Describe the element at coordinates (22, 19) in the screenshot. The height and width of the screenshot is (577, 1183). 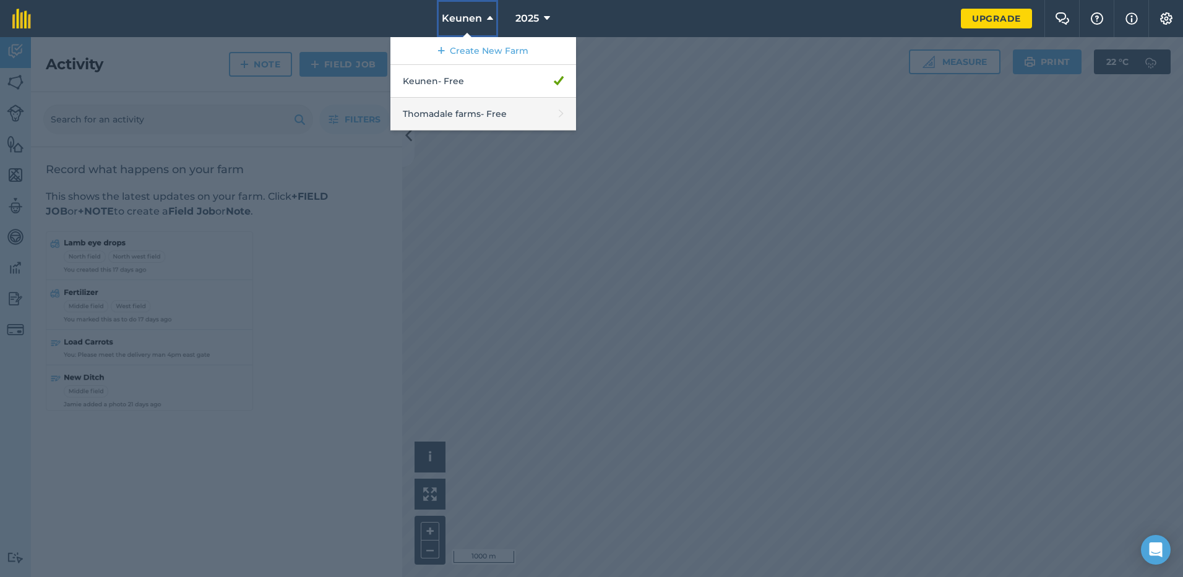
I see `img: fieldmargin Logo` at that location.